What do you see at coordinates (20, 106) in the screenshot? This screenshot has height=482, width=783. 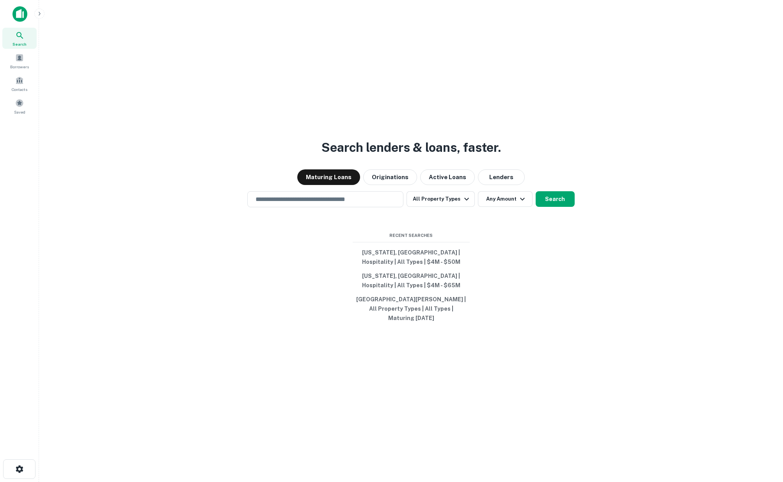 I see `div: Saved` at bounding box center [20, 106].